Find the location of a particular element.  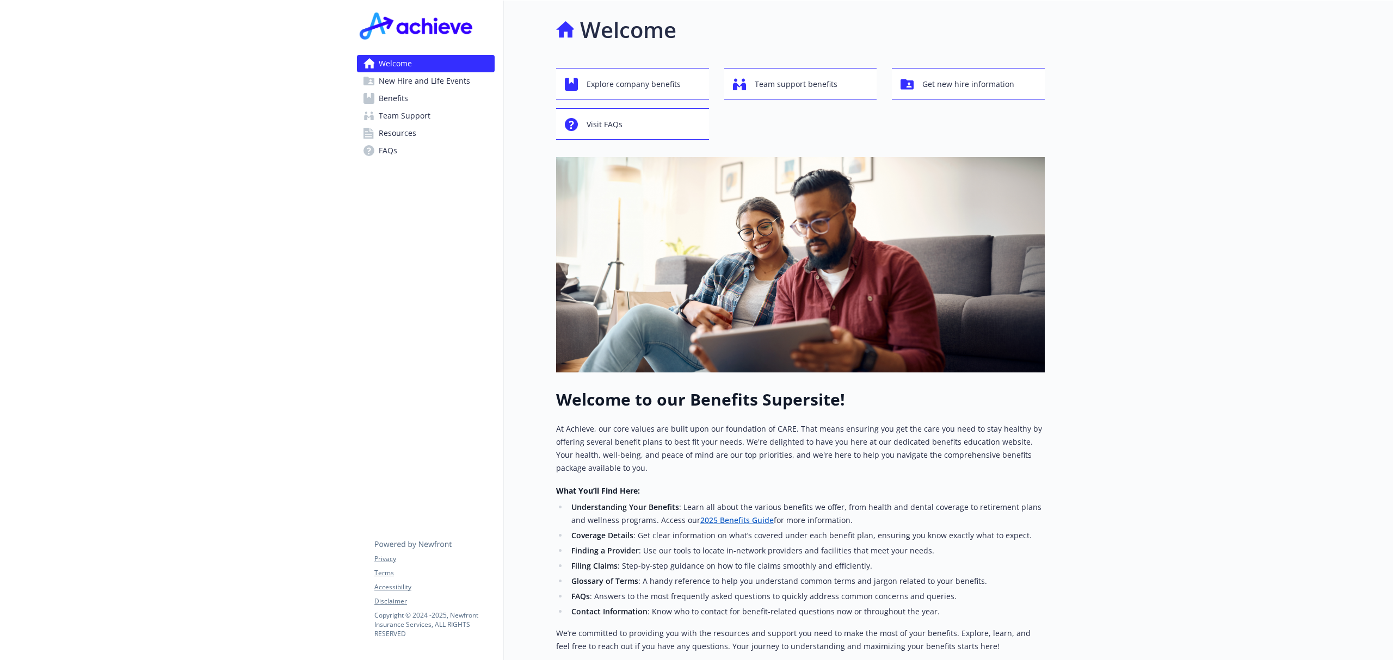

a: Team Support is located at coordinates (425, 116).